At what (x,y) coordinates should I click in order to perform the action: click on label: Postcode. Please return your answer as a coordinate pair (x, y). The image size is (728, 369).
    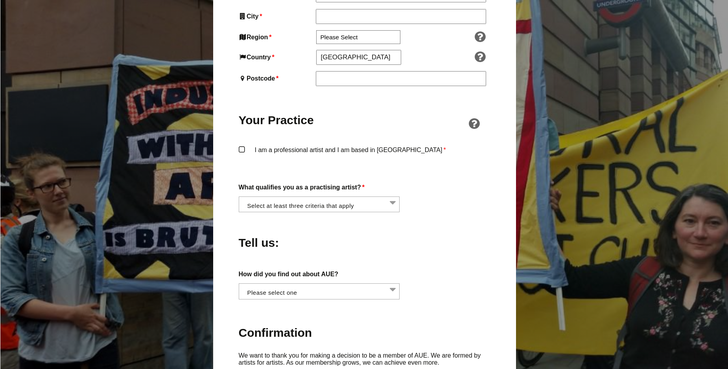
    Looking at the image, I should click on (276, 78).